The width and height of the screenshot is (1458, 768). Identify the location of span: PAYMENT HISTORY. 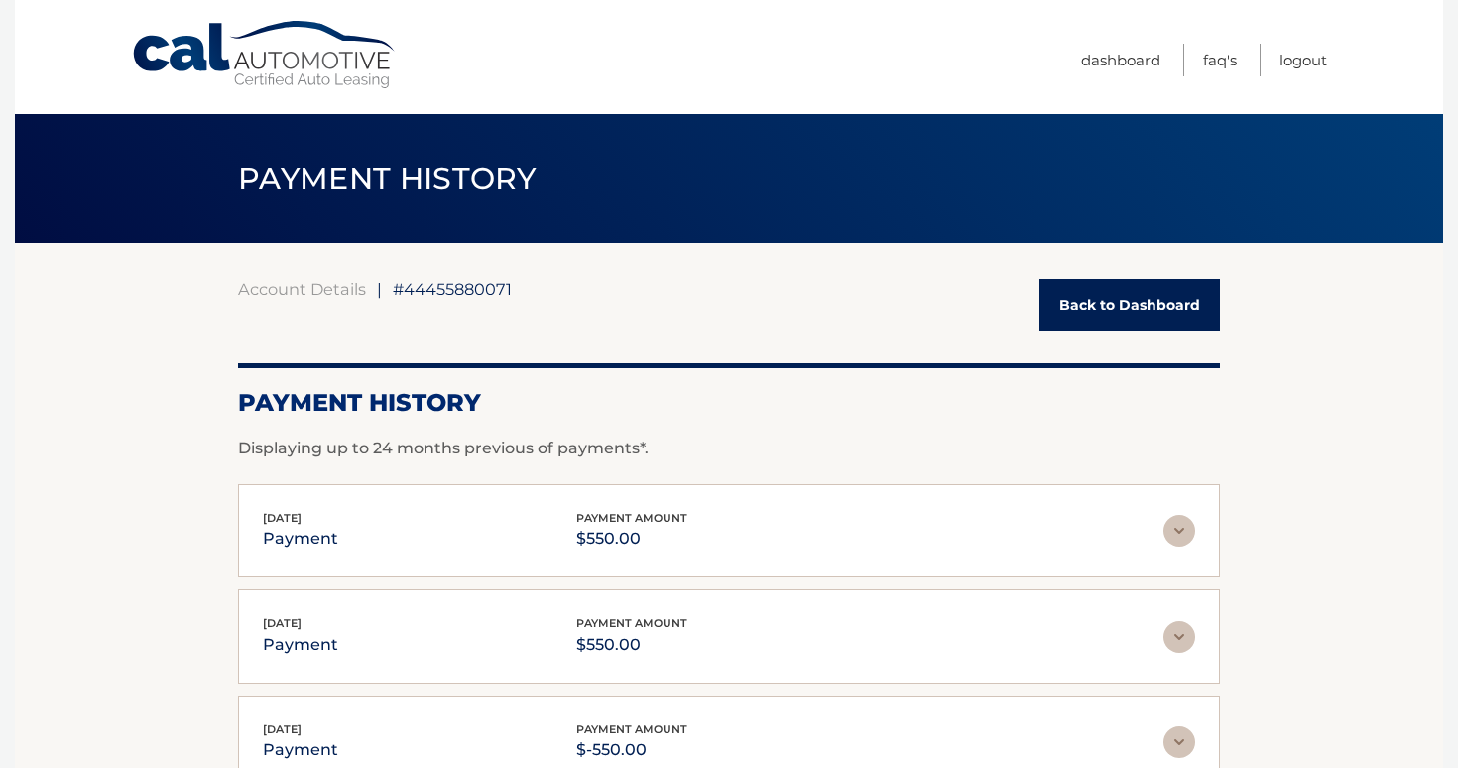
(387, 178).